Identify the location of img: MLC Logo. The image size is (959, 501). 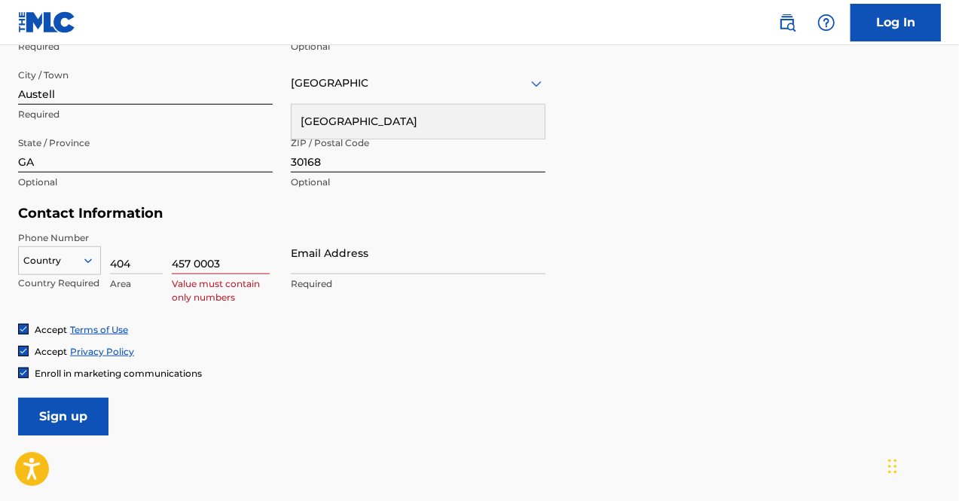
(47, 22).